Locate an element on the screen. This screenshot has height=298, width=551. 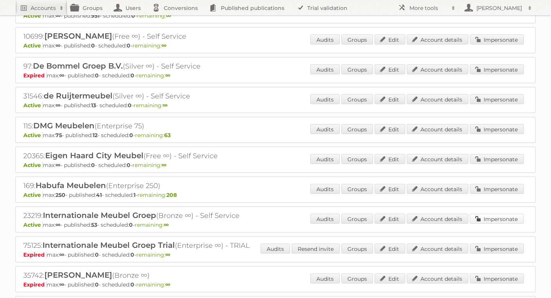
h2: 97: (Silver ∞) - Self Service is located at coordinates (157, 66).